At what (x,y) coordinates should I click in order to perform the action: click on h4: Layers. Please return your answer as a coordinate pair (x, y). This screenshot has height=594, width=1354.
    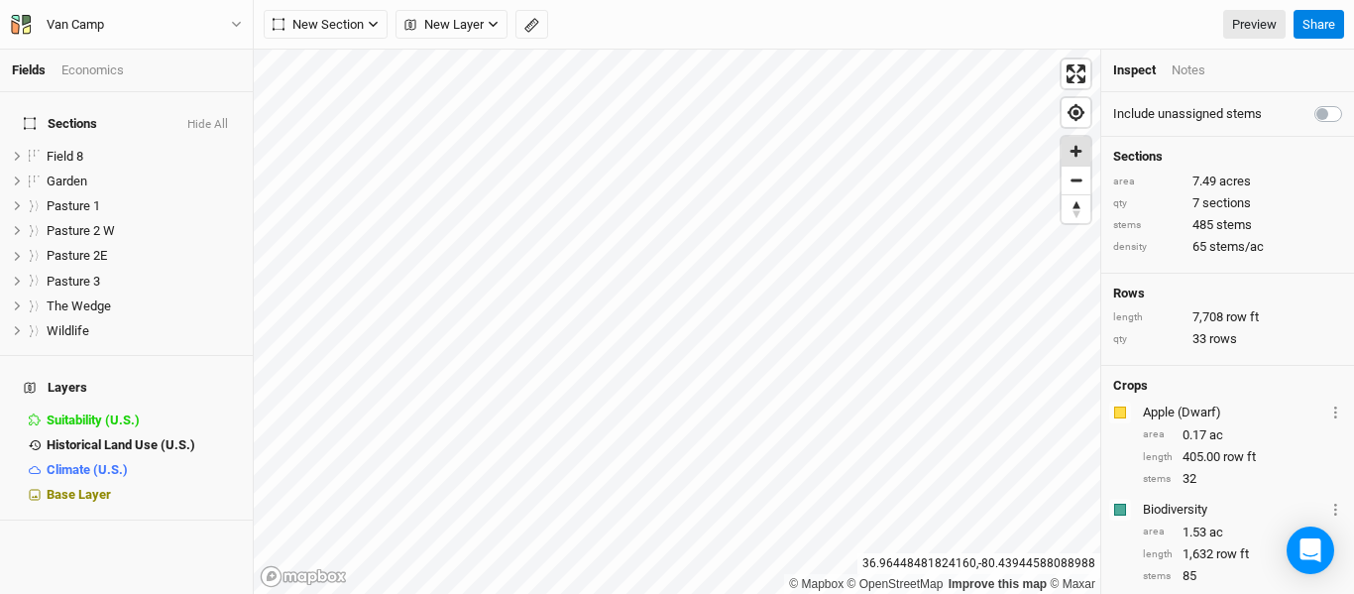
    Looking at the image, I should click on (126, 388).